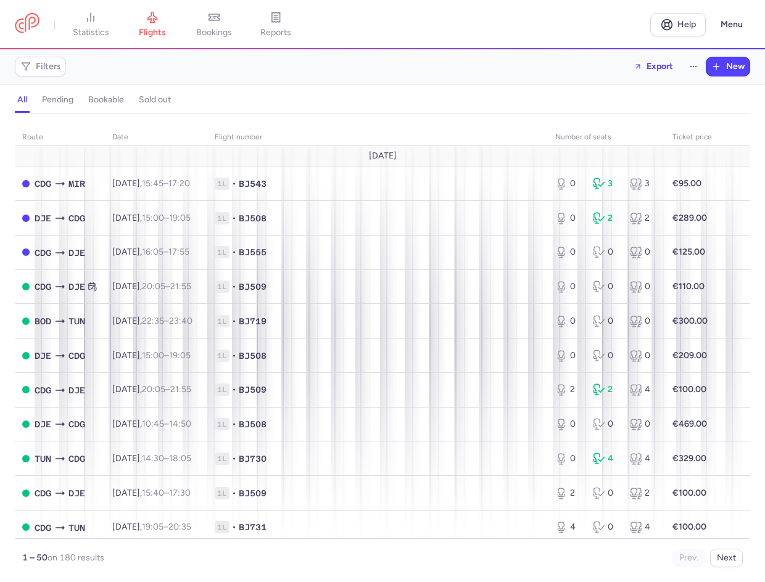  What do you see at coordinates (687, 183) in the screenshot?
I see `strong: €95.00` at bounding box center [687, 183].